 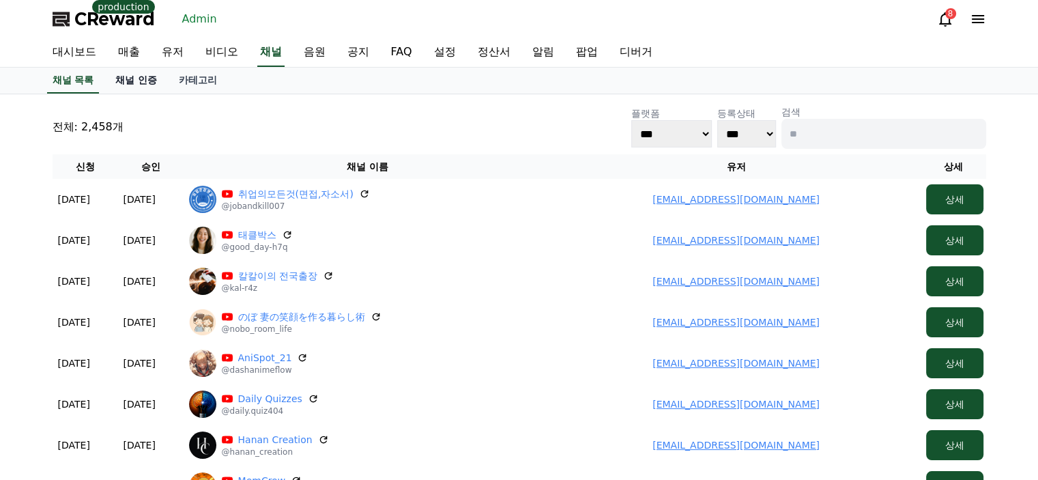 I want to click on p: @hanan_creation, so click(x=275, y=452).